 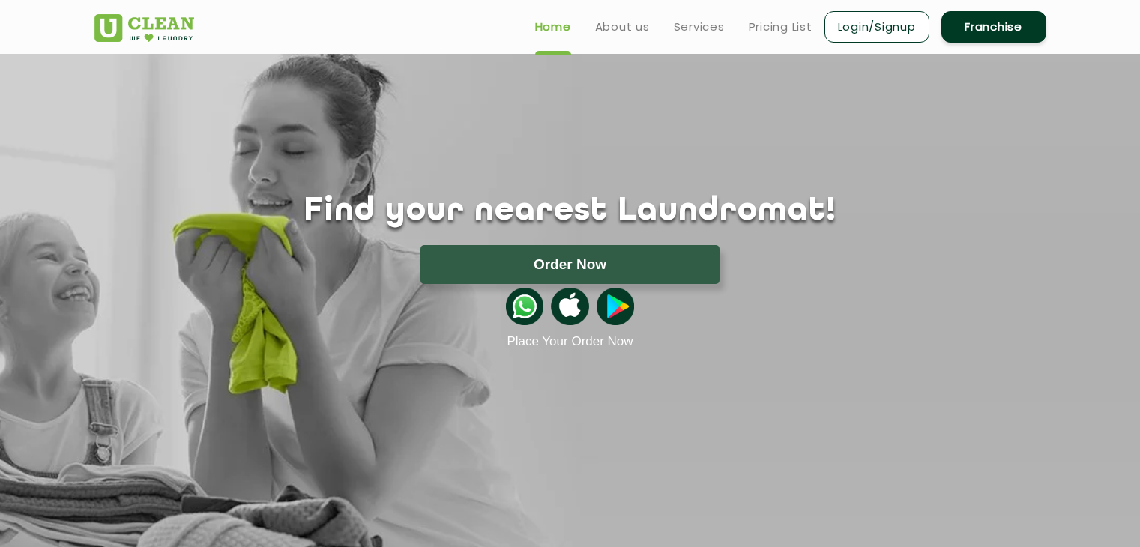 I want to click on a: Login/Signup, so click(x=877, y=27).